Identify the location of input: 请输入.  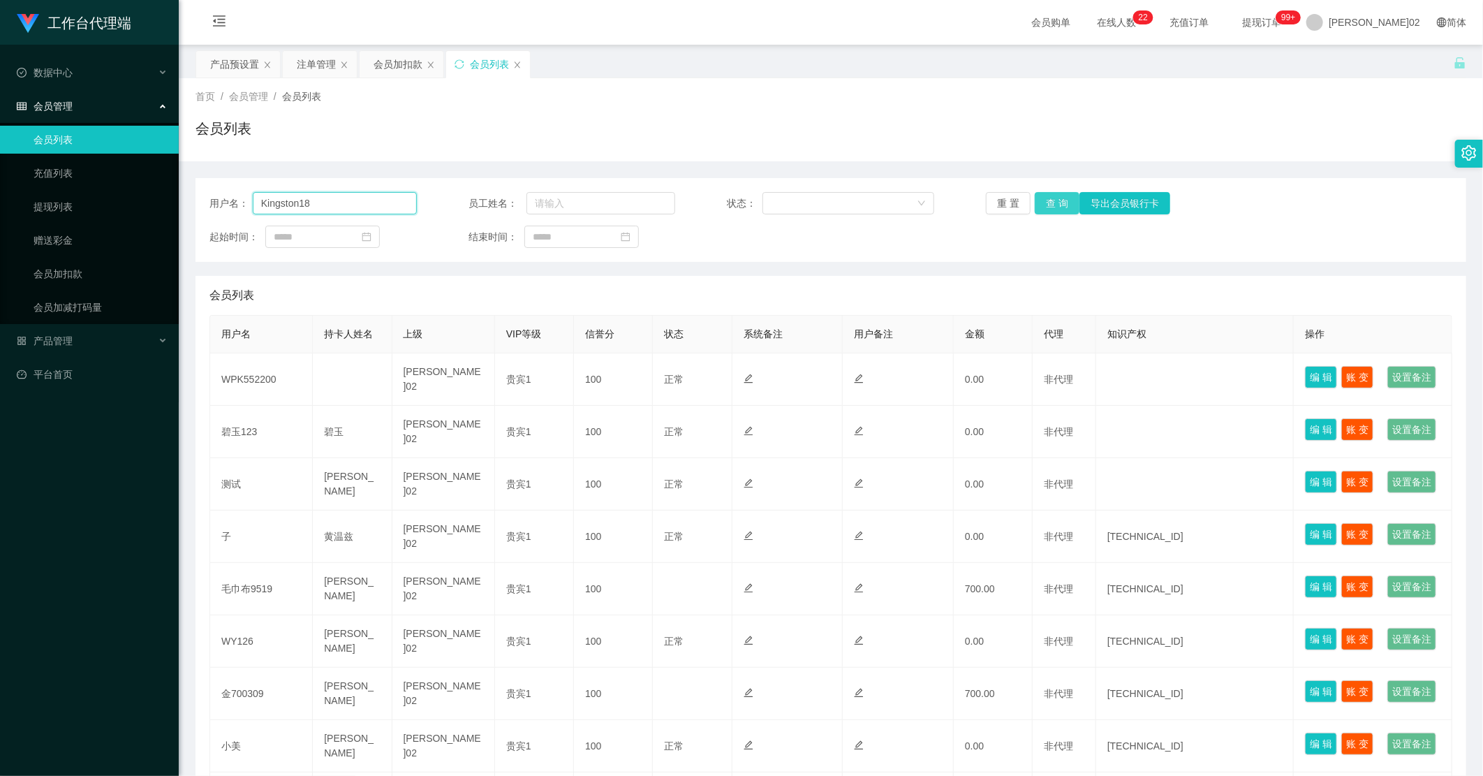
(601, 203).